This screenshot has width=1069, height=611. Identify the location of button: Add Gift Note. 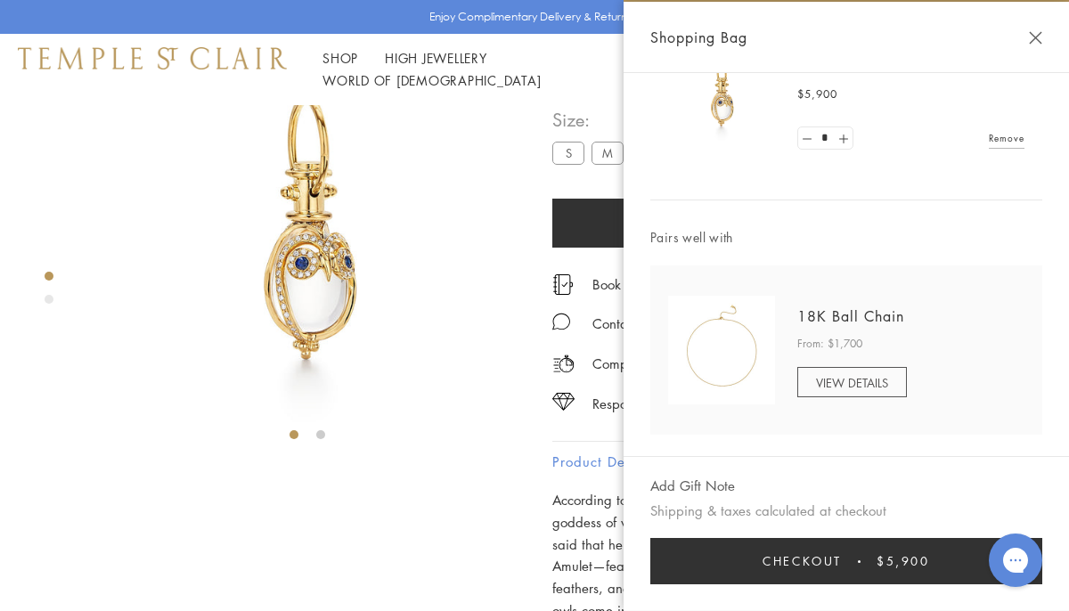
(692, 486).